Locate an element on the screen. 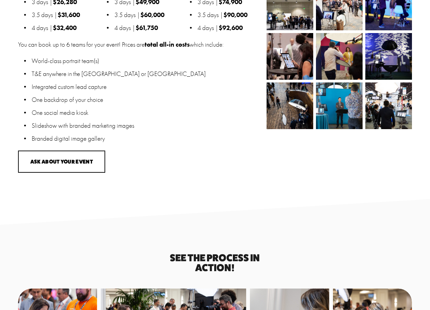 The image size is (430, 310). img: 23-08-21_TDP_BTS_017.jpg is located at coordinates (290, 56).